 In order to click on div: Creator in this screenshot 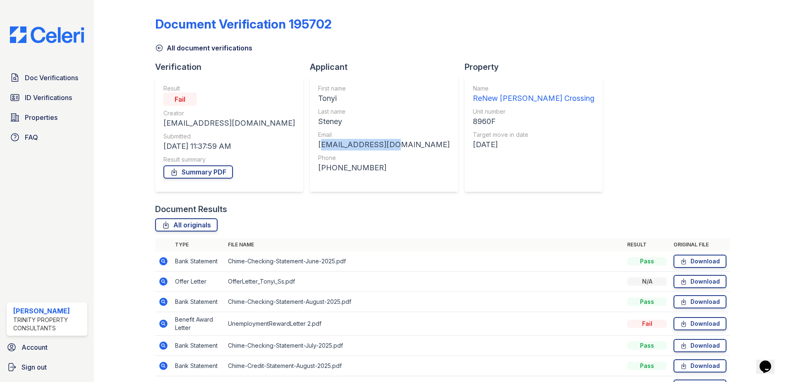, I will do `click(229, 113)`.